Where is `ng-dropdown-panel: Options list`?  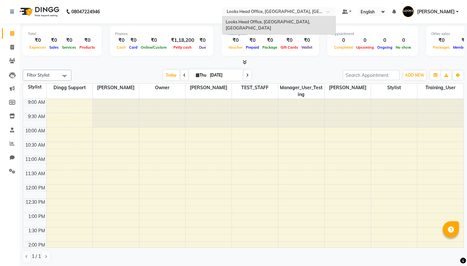
ng-dropdown-panel: Options list is located at coordinates (279, 25).